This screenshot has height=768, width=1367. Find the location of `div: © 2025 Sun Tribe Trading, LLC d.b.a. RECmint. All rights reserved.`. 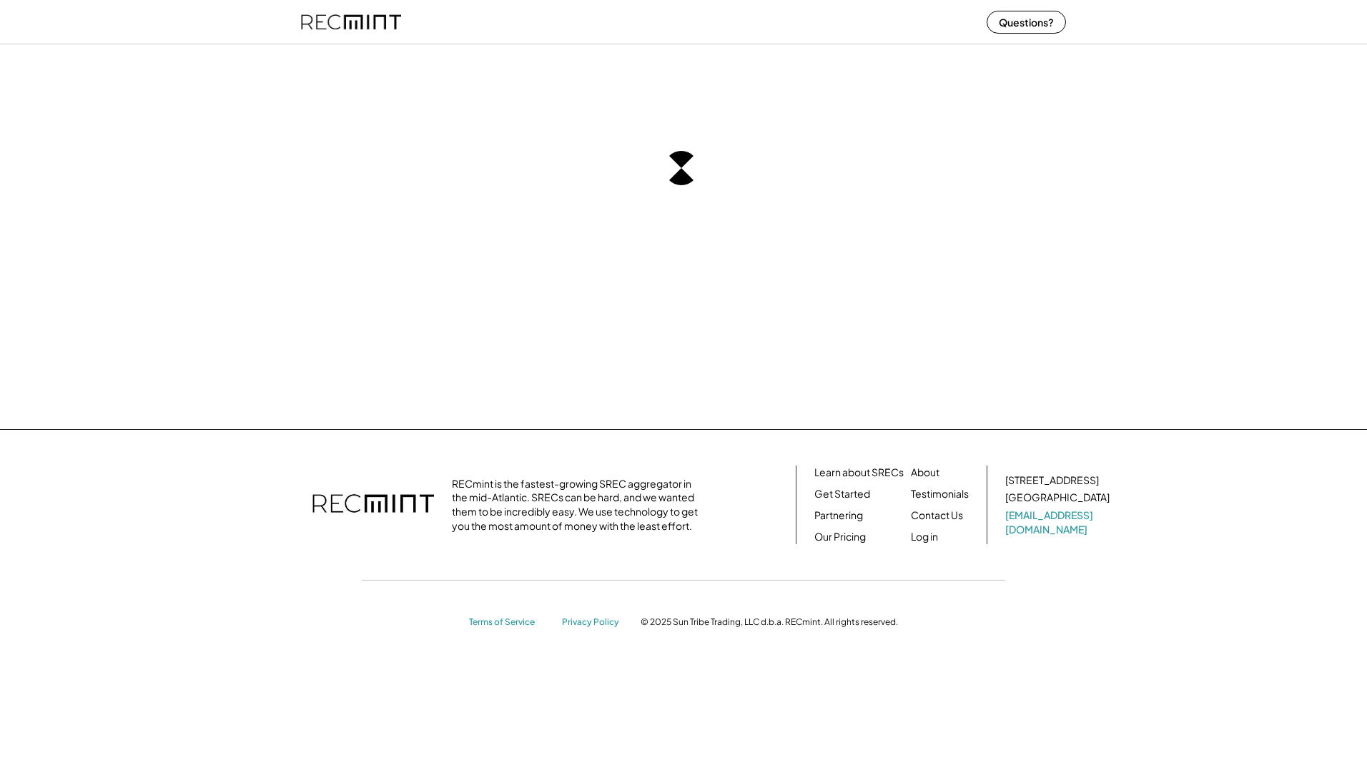

div: © 2025 Sun Tribe Trading, LLC d.b.a. RECmint. All rights reserved. is located at coordinates (769, 622).